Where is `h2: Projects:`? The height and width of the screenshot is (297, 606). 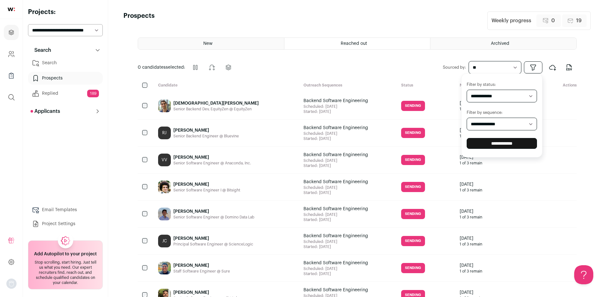
h2: Projects: is located at coordinates (65, 12).